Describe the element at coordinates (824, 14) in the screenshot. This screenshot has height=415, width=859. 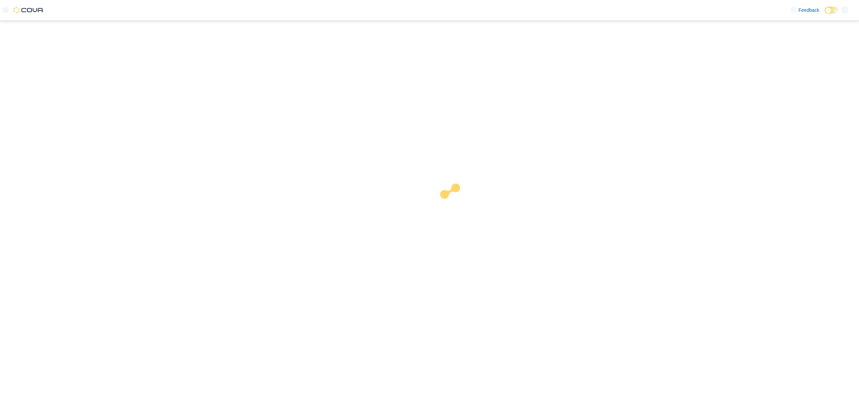
I see `span: Dark Mode` at that location.